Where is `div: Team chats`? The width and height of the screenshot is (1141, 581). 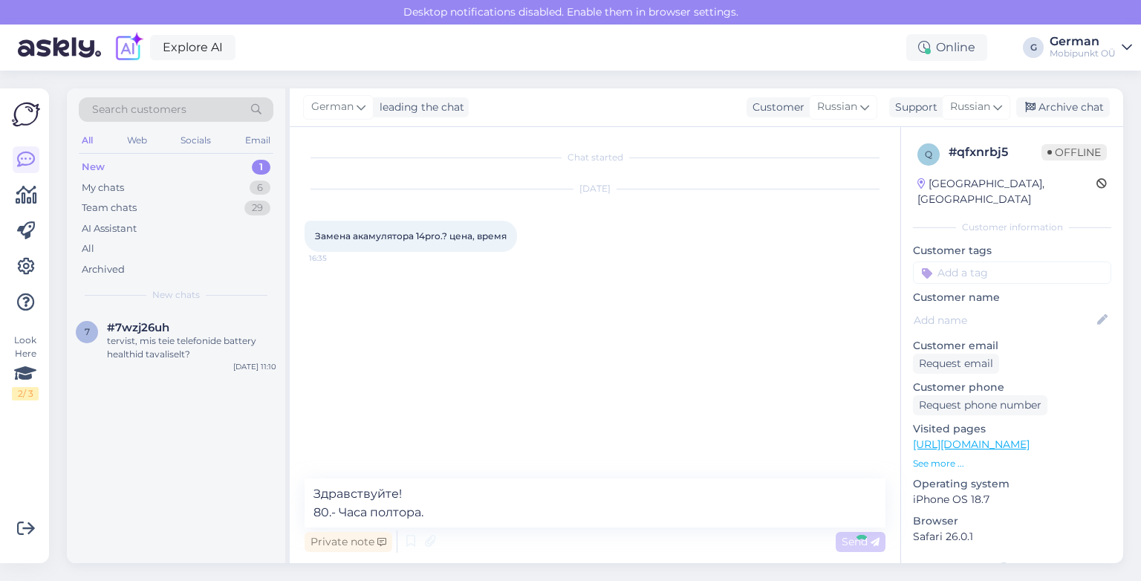 div: Team chats is located at coordinates (109, 208).